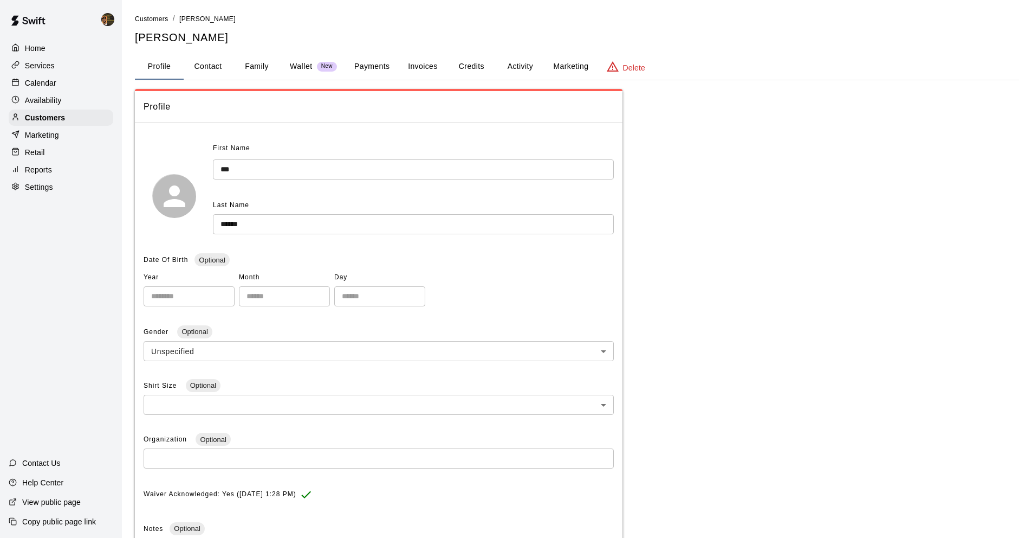 This screenshot has height=538, width=1032. Describe the element at coordinates (577, 67) in the screenshot. I see `div: basic tabs example` at that location.